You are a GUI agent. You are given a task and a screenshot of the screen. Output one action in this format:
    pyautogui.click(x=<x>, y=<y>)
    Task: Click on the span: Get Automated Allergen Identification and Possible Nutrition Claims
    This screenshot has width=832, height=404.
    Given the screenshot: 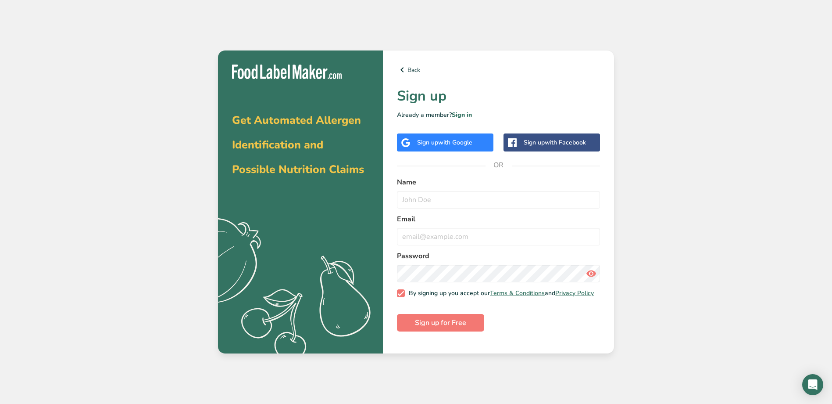 What is the action you would take?
    pyautogui.click(x=298, y=145)
    